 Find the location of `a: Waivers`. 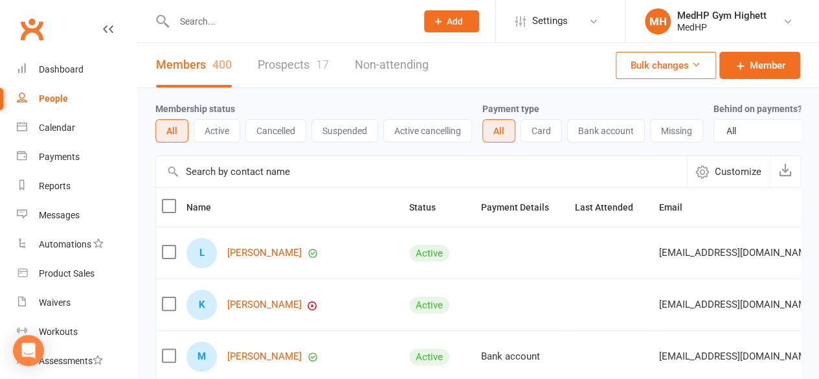

a: Waivers is located at coordinates (76, 302).